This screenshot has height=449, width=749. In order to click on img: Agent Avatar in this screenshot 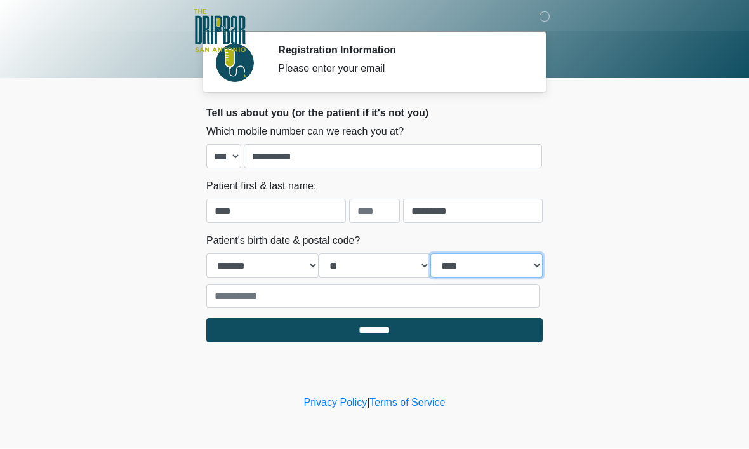, I will do `click(235, 63)`.